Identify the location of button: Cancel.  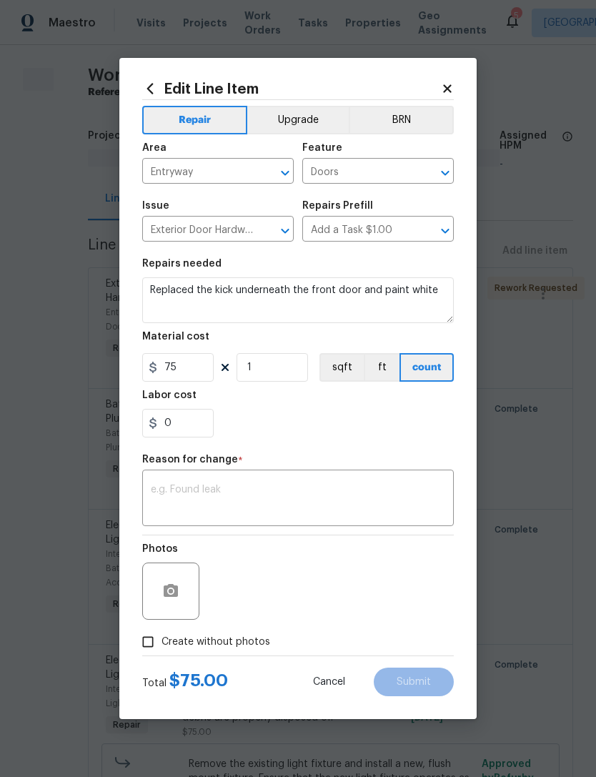
(329, 682).